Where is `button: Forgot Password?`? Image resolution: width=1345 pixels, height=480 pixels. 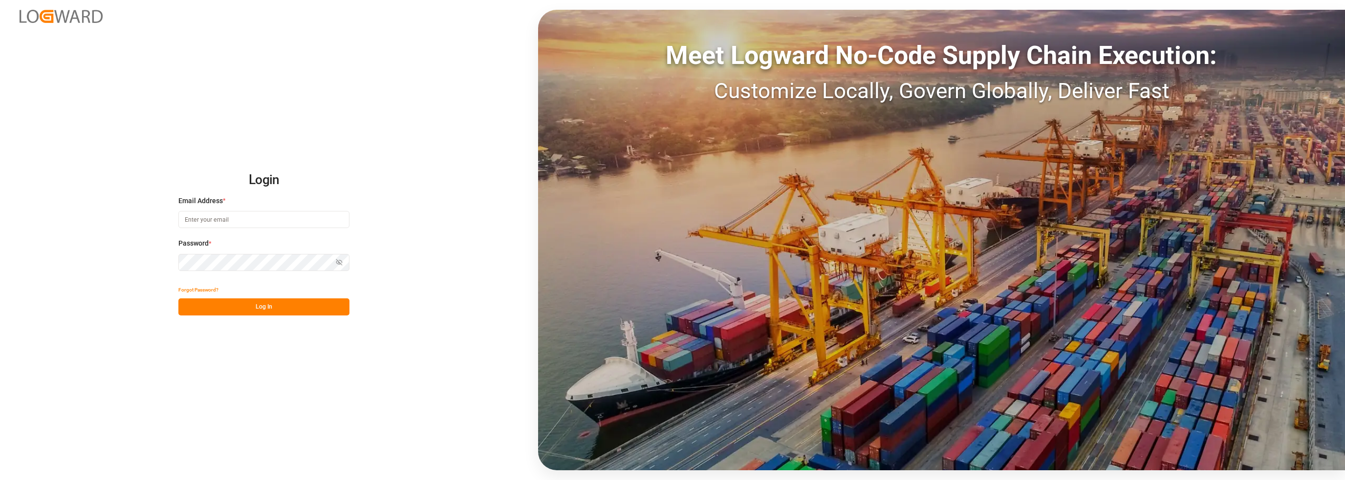 button: Forgot Password? is located at coordinates (198, 290).